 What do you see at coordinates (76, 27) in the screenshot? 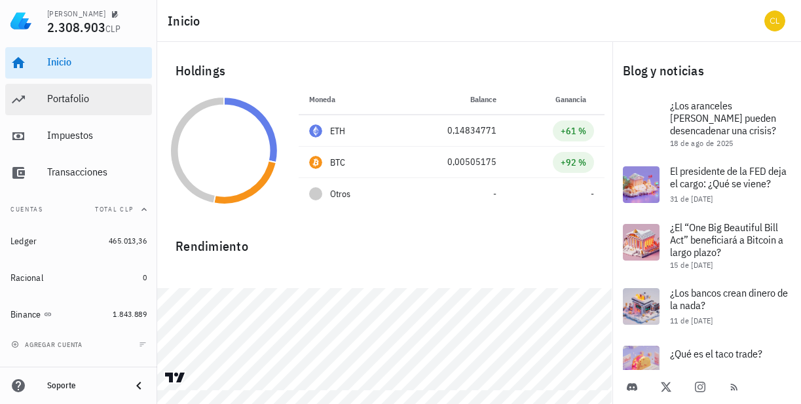
I see `span: 2.308.903` at bounding box center [76, 27].